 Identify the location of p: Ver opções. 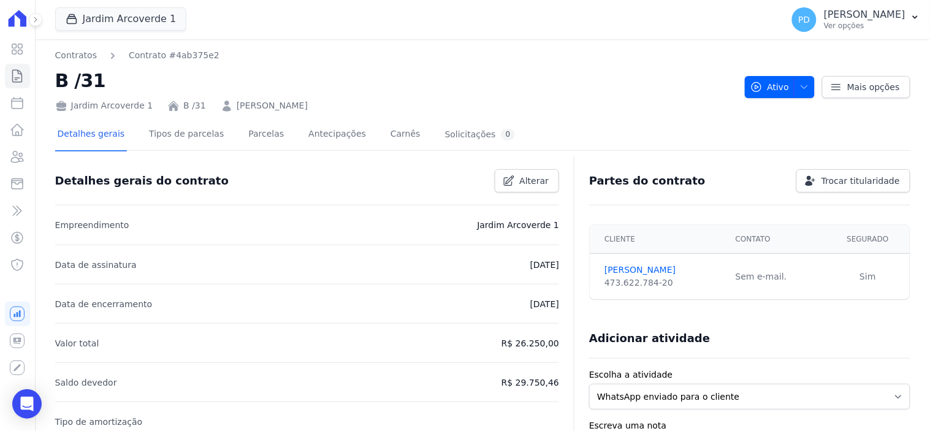
(864, 26).